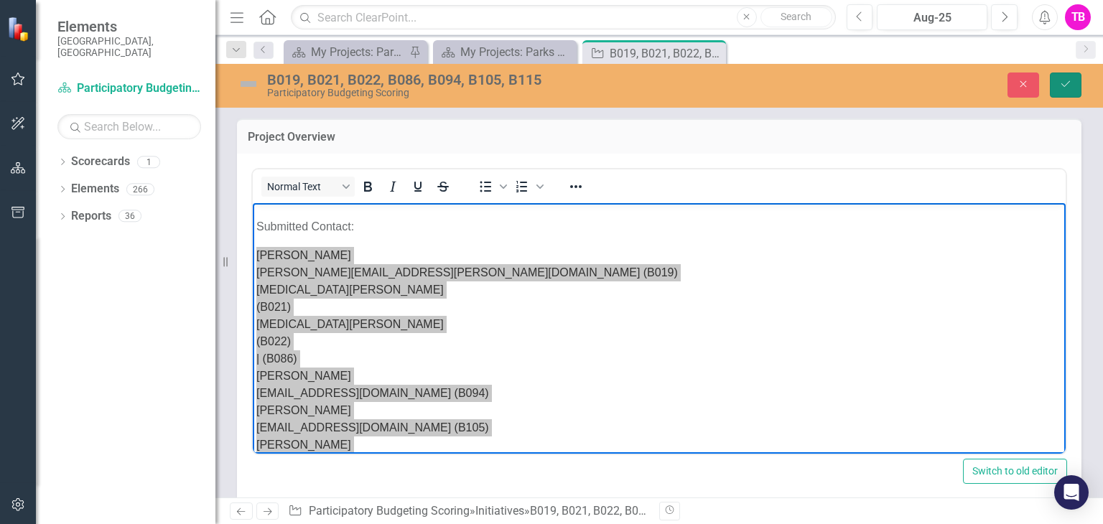 The height and width of the screenshot is (524, 1103). I want to click on button: Reveal or hide additional toolbar items, so click(576, 187).